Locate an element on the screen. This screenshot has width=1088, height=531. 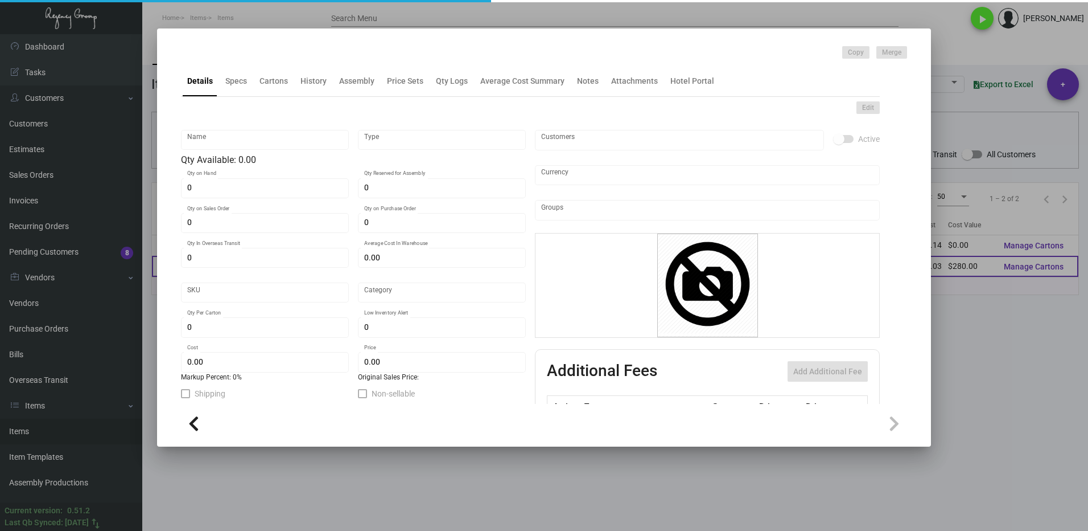
div: Qty Logs is located at coordinates (452, 81).